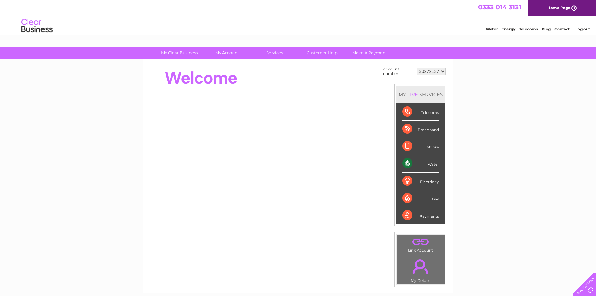 This screenshot has width=596, height=296. I want to click on div: LIVE, so click(413, 94).